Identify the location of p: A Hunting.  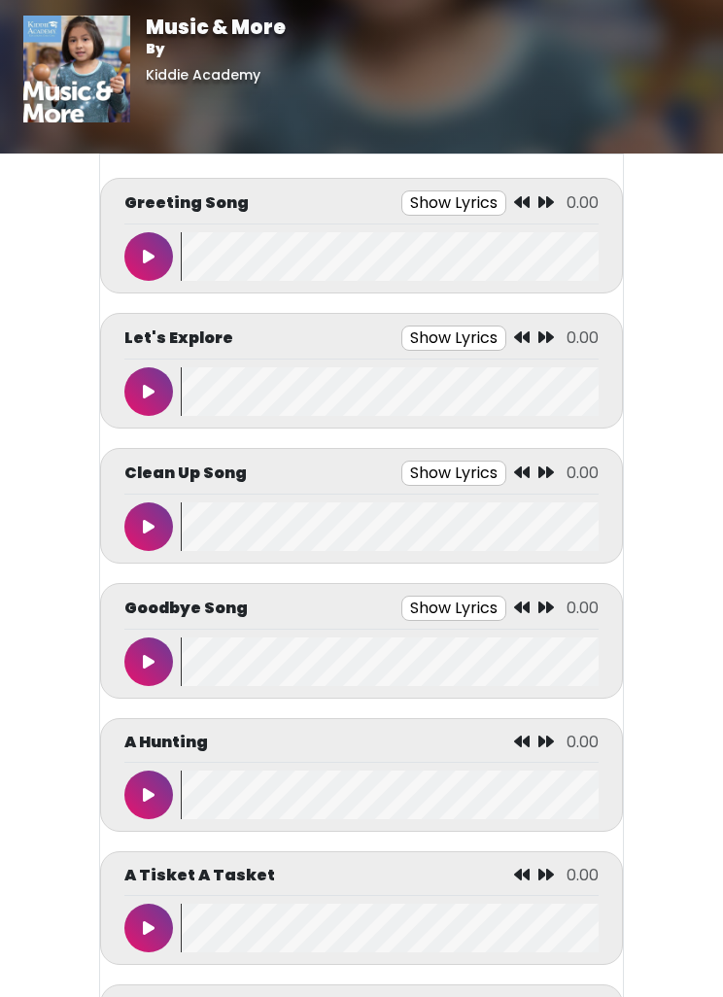
(166, 742).